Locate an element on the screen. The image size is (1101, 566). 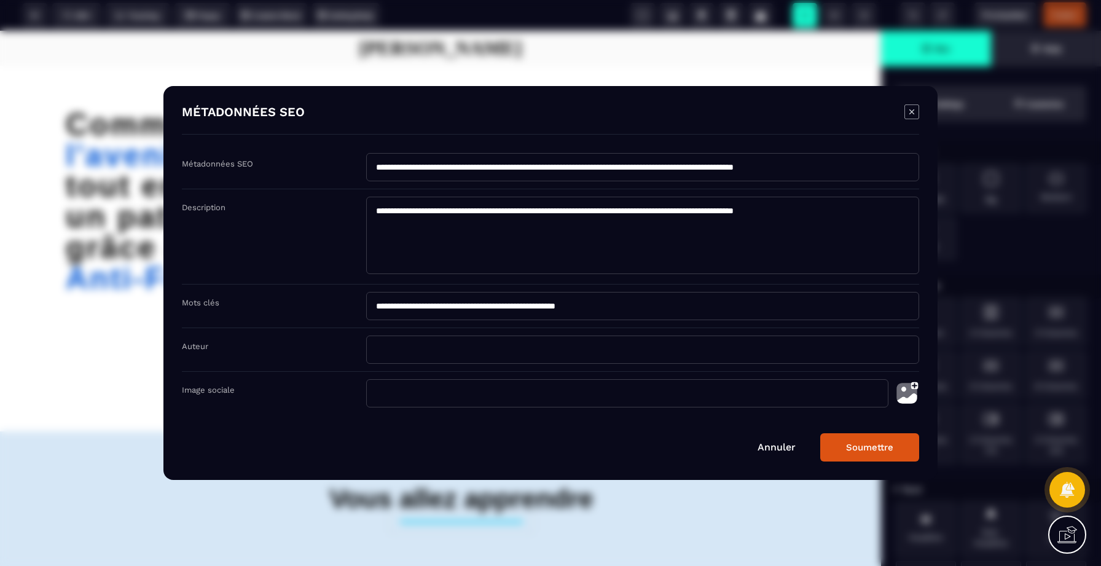
a: Annuler is located at coordinates (776, 447).